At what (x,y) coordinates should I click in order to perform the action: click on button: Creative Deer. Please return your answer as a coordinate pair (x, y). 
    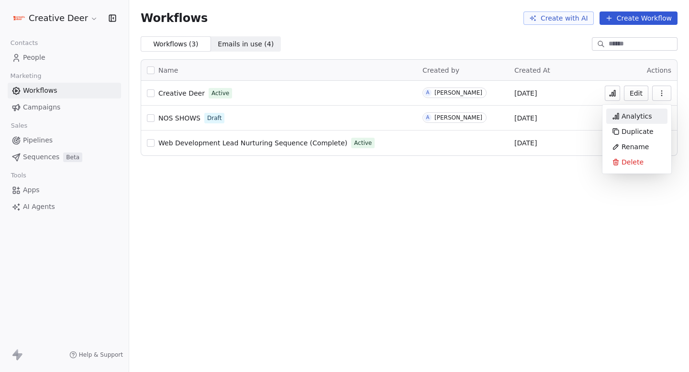
    Looking at the image, I should click on (55, 18).